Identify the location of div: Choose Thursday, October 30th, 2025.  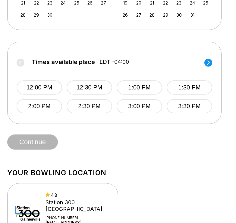
(179, 15).